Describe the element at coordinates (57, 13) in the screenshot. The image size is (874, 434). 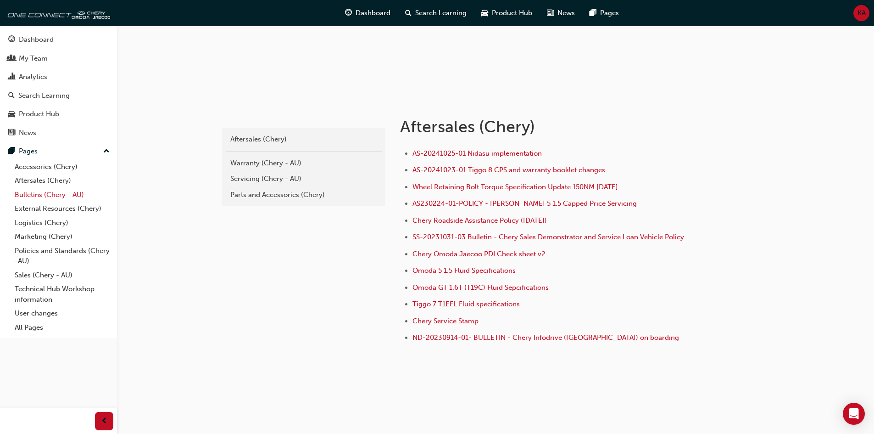
I see `a: oneconnect` at that location.